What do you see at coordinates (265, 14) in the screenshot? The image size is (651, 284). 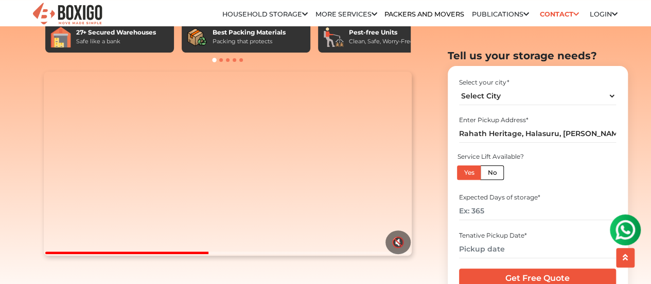 I see `a: Household Storage` at bounding box center [265, 14].